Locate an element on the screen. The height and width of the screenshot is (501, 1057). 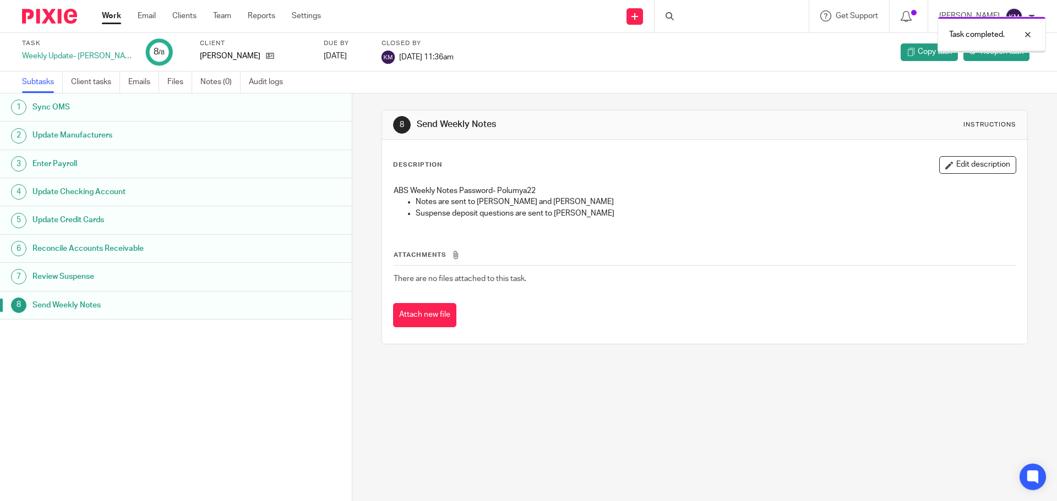
h1: Update Checking Account is located at coordinates (135, 192).